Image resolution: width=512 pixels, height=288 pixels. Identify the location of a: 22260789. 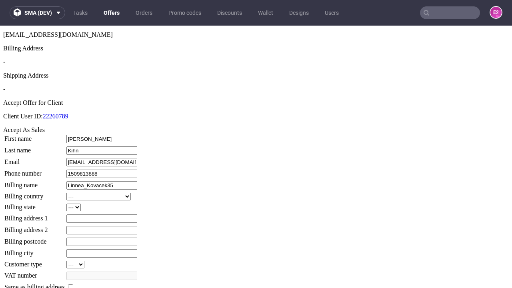
(56, 90).